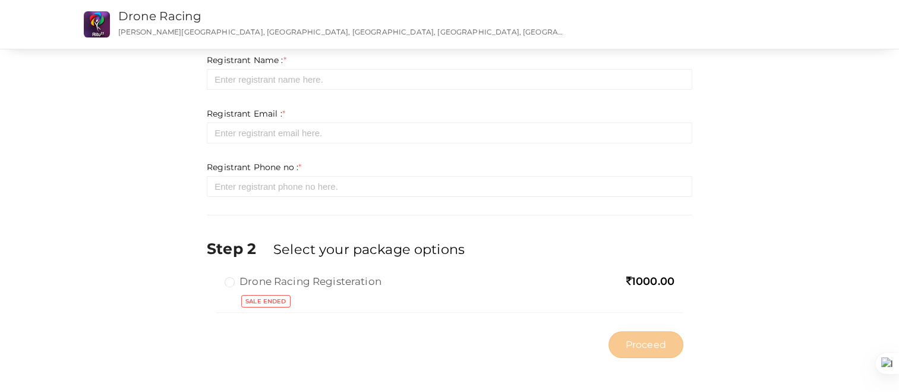 This screenshot has height=392, width=899. I want to click on span: Proceed, so click(646, 344).